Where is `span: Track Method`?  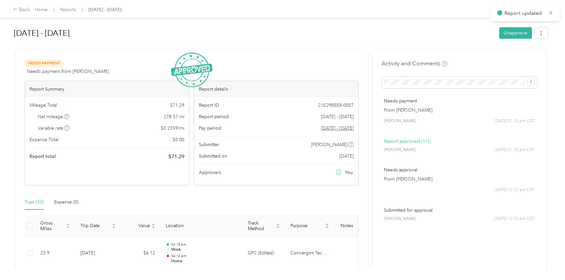 span: Track Method is located at coordinates (261, 226).